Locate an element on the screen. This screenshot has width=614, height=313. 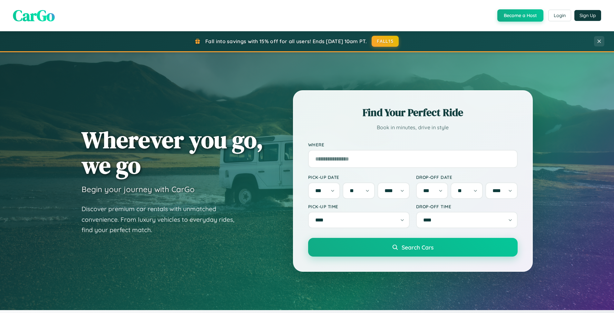
label: Where is located at coordinates (413, 144).